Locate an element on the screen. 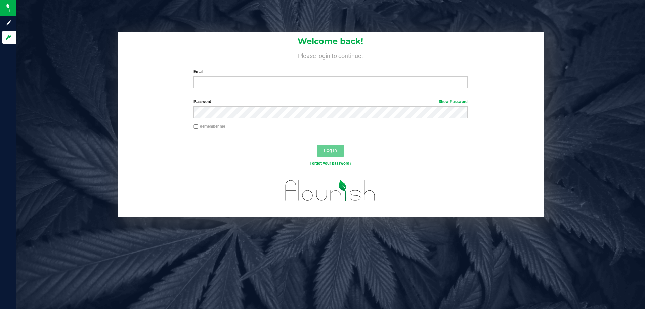 Image resolution: width=645 pixels, height=309 pixels. input: Remember me is located at coordinates (196, 127).